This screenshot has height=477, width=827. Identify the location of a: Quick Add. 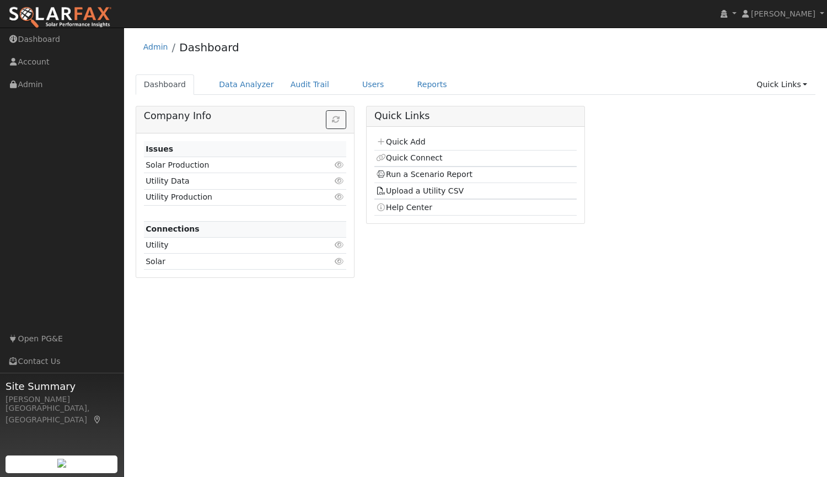
(400, 142).